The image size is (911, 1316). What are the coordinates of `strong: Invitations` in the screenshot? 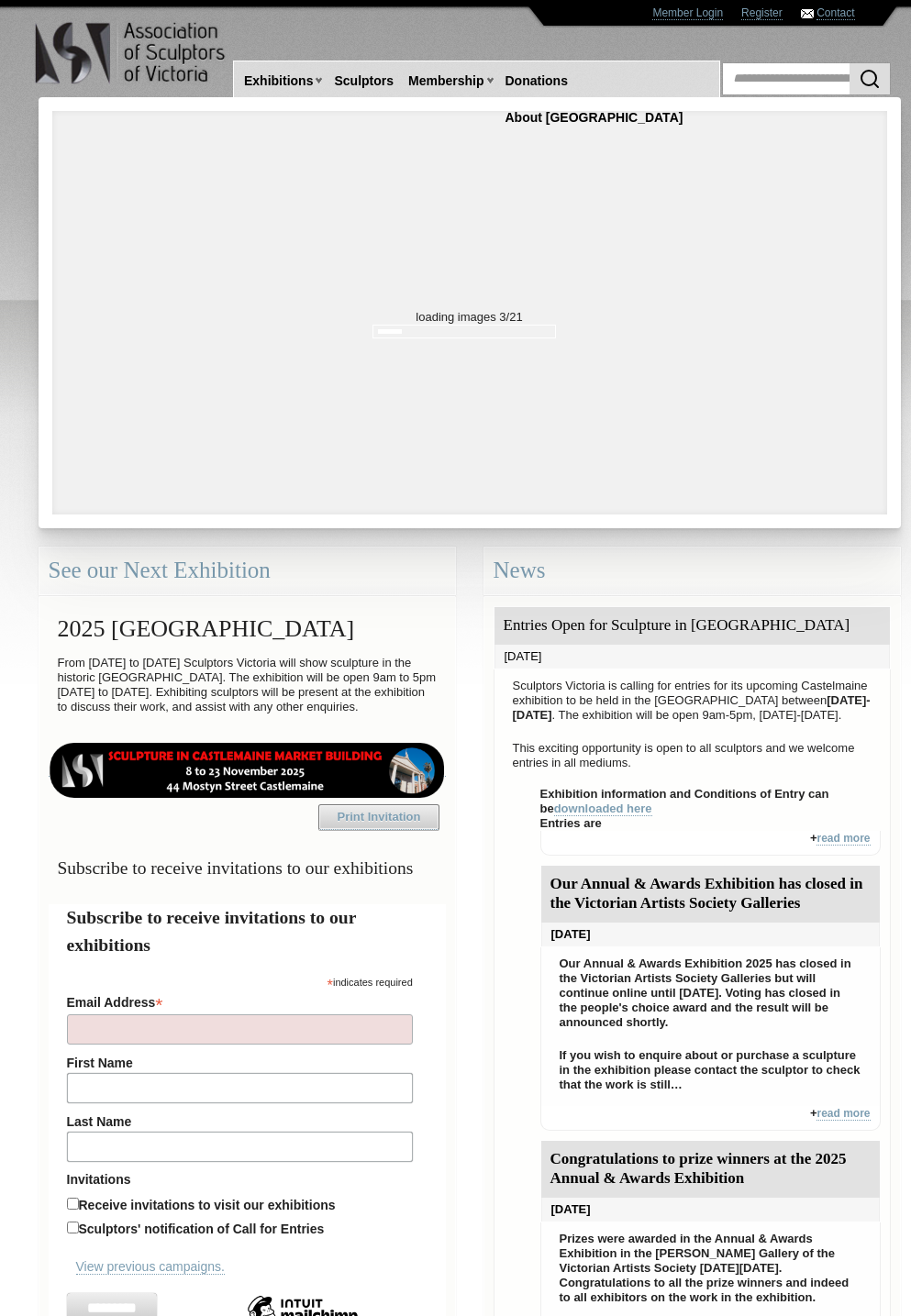 It's located at (240, 1179).